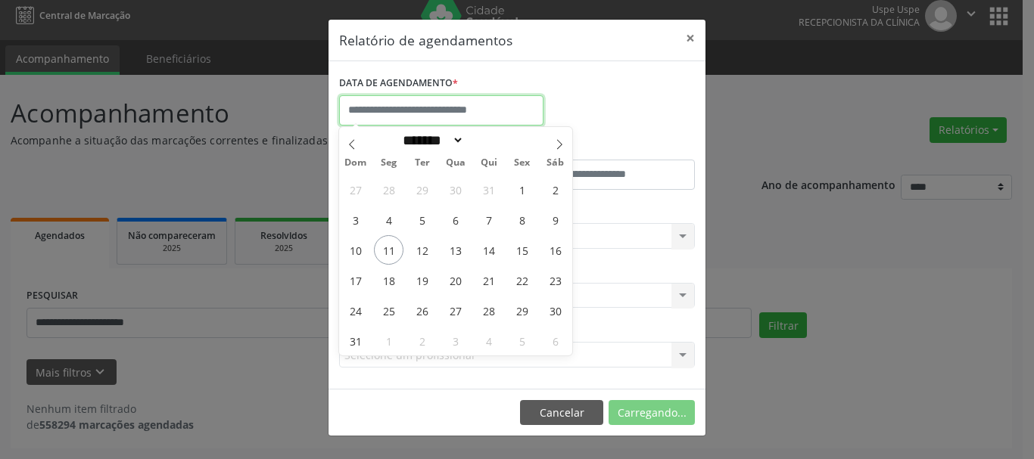 This screenshot has height=459, width=1034. Describe the element at coordinates (422, 219) in the screenshot. I see `span: Agosto 5, 2025` at that location.